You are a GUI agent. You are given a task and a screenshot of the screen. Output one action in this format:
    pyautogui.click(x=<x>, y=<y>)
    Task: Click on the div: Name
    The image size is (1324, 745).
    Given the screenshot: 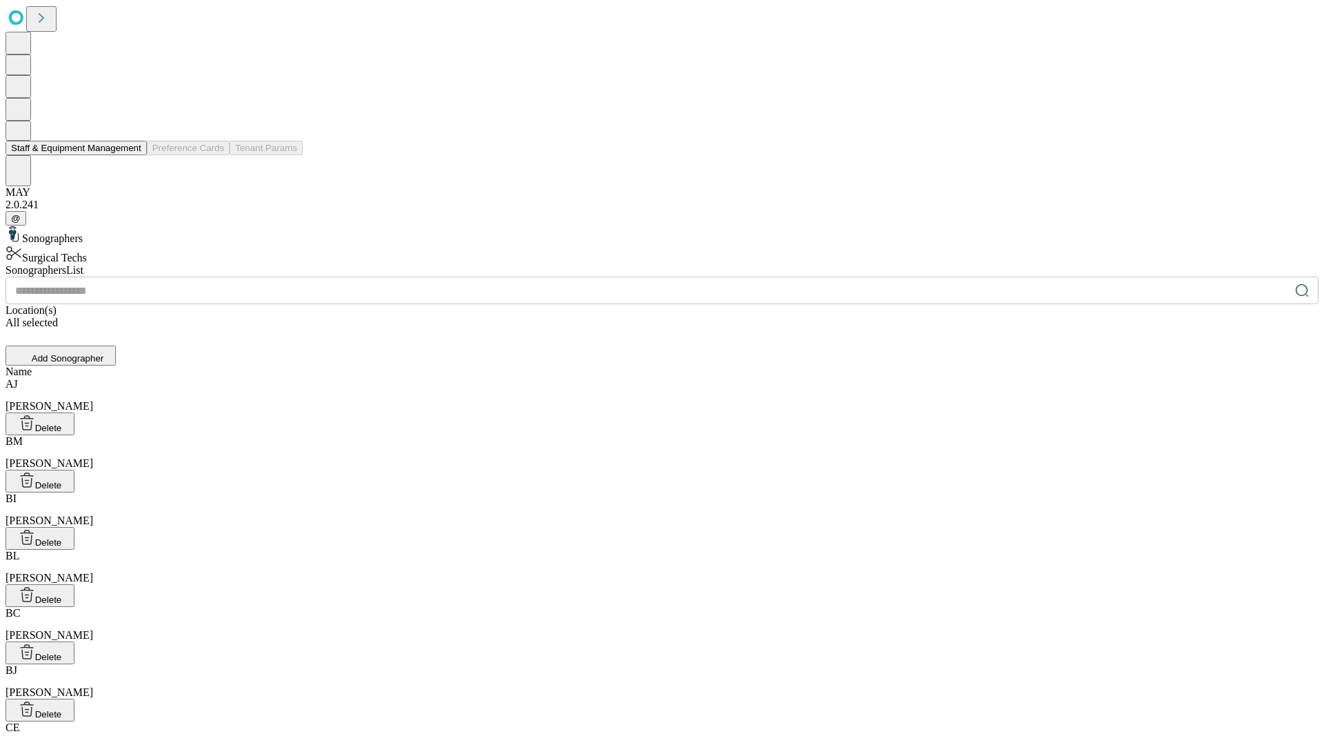 What is the action you would take?
    pyautogui.click(x=662, y=372)
    